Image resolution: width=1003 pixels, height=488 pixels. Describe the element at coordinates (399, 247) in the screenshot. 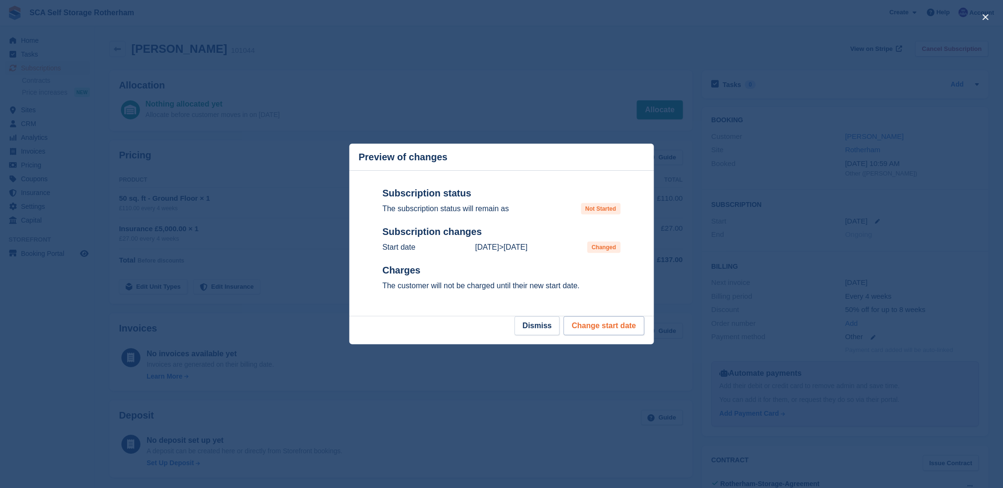

I see `p: Start date` at that location.